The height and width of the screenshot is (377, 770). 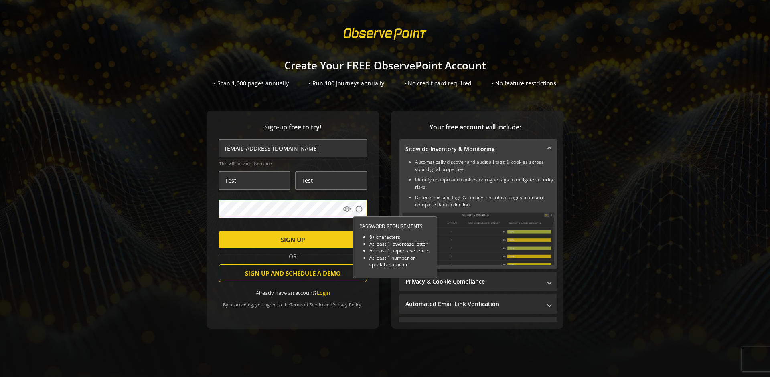 I want to click on input: Last Name *, so click(x=331, y=181).